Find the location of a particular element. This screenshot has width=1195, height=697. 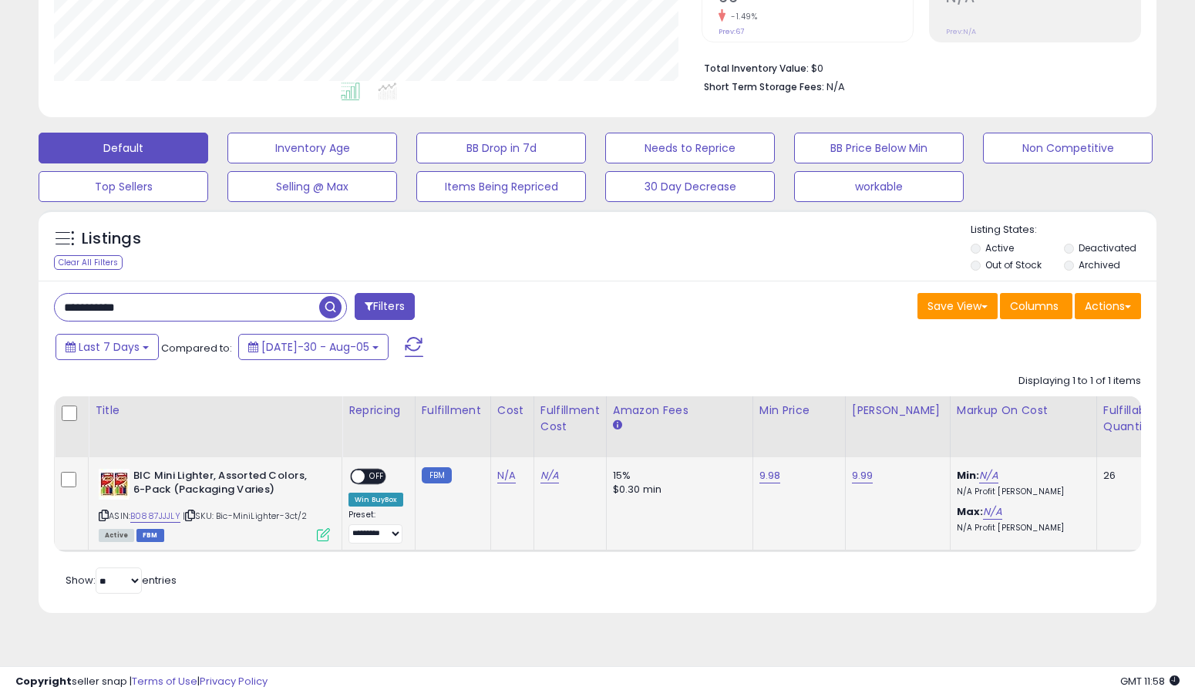

label: Out of Stock is located at coordinates (1013, 264).